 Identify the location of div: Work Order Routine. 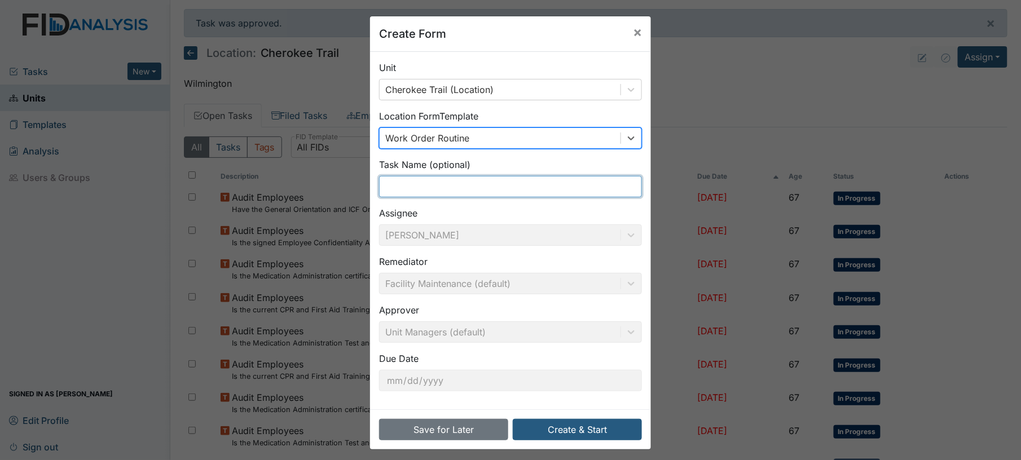
(427, 138).